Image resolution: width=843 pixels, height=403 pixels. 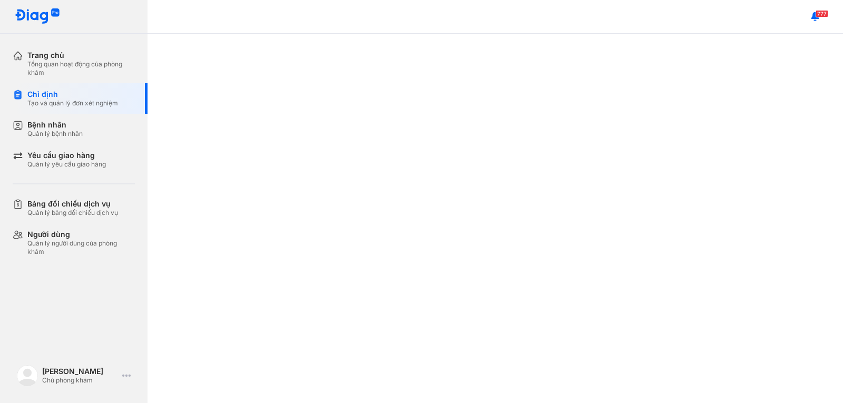 What do you see at coordinates (81, 68) in the screenshot?
I see `div: Tổng quan hoạt động của phòng khám` at bounding box center [81, 68].